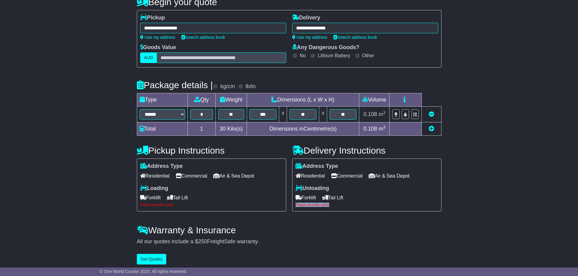 Image resolution: width=578 pixels, height=276 pixels. Describe the element at coordinates (303, 100) in the screenshot. I see `td: Dimensions (L x W x H)` at that location.